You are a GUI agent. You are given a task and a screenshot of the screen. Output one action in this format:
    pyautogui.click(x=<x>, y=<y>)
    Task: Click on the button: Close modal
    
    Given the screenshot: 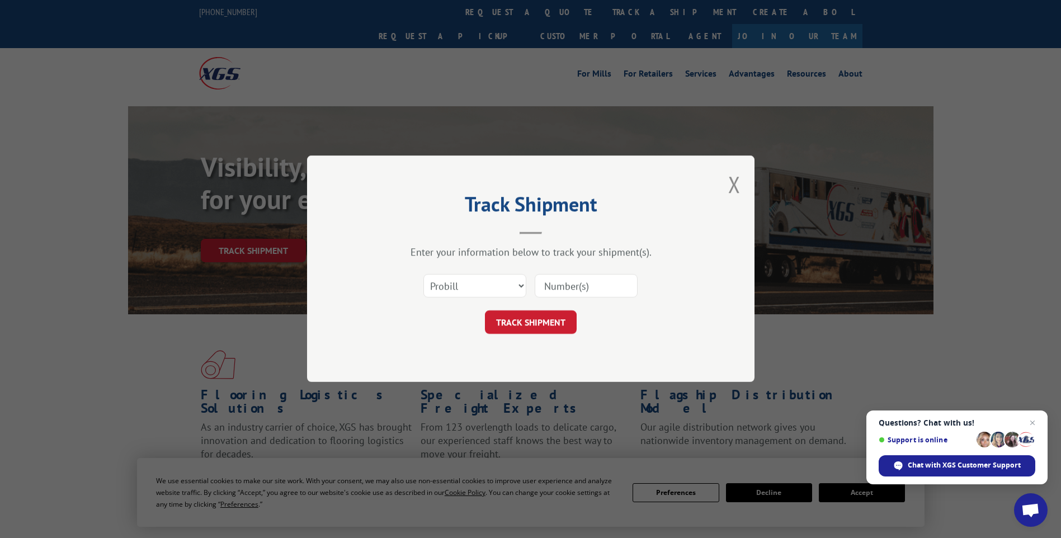 What is the action you would take?
    pyautogui.click(x=734, y=184)
    